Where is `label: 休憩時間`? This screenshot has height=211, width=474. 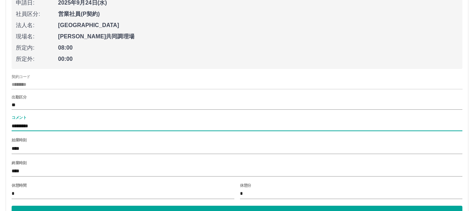
label: 休憩時間 is located at coordinates (19, 185).